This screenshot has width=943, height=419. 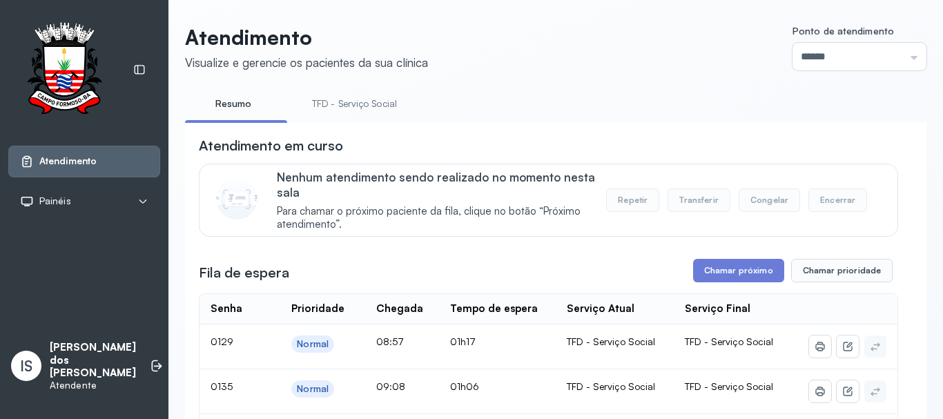 I want to click on div: Serviço Final, so click(x=717, y=309).